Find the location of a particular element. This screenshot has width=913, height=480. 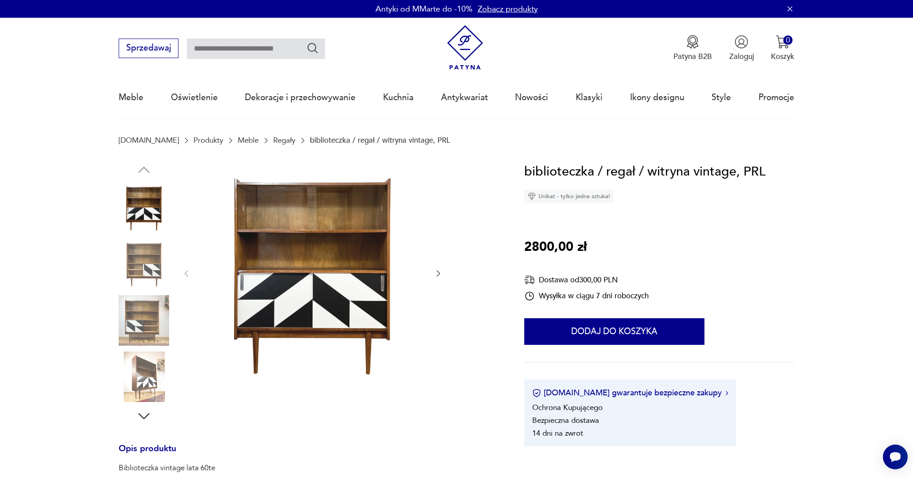

img: Ikona strzałki w prawo is located at coordinates (727, 393).